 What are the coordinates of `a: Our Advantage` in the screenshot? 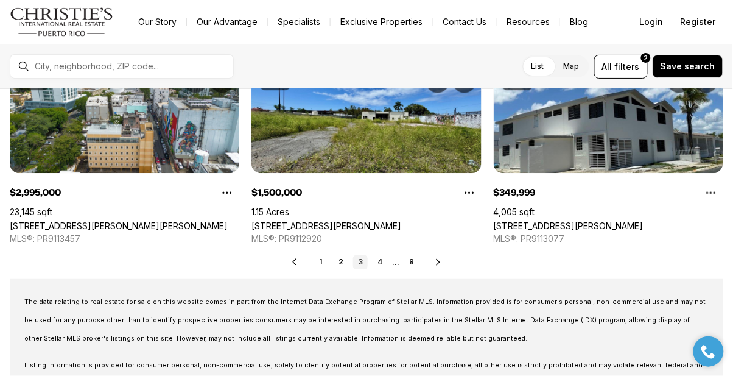 It's located at (227, 22).